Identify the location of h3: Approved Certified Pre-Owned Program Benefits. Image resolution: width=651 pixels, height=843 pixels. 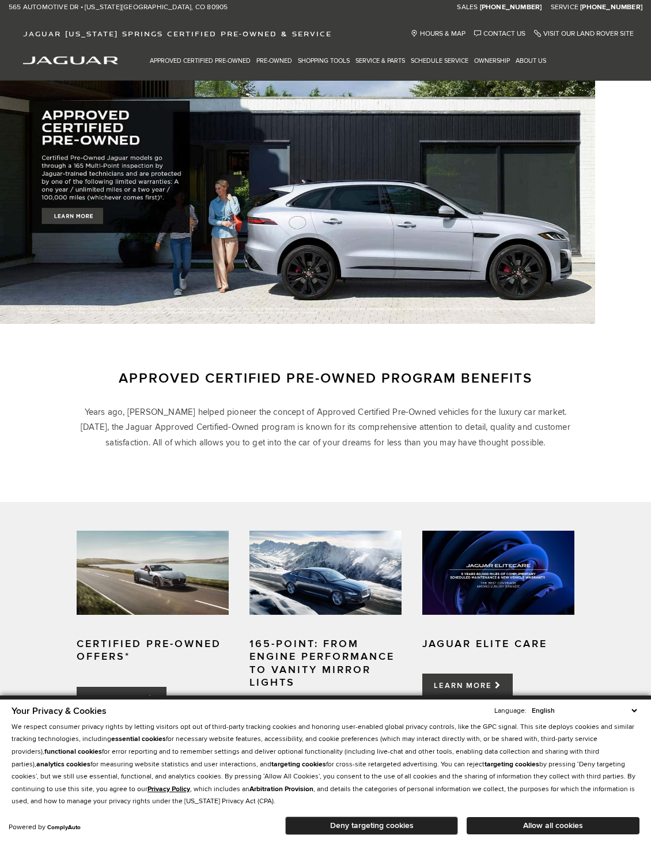
(326, 379).